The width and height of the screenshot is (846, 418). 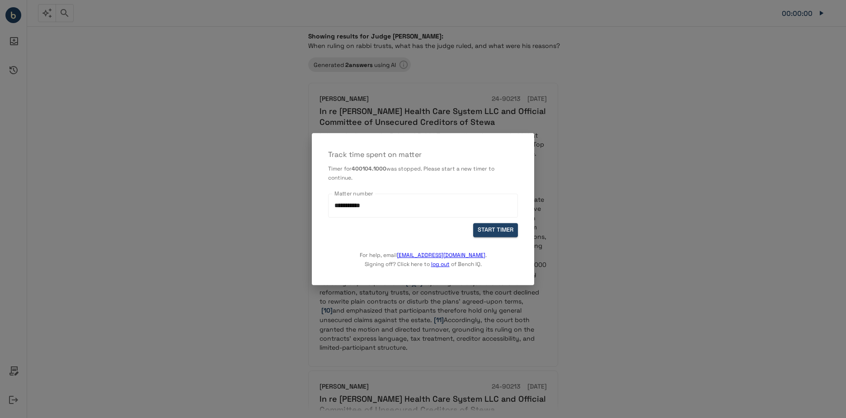 I want to click on button: START TIMER, so click(x=495, y=230).